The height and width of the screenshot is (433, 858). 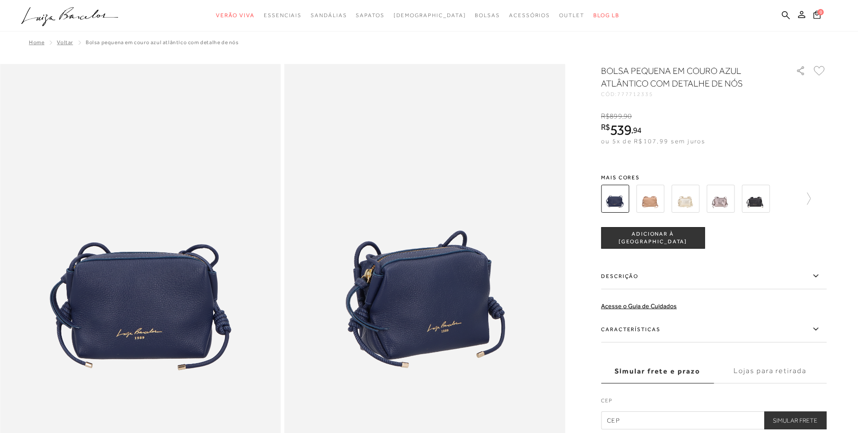 I want to click on img: BOLSA PEQUENA EM COURO BEGE COM DETALHE DE NÓS, so click(x=650, y=199).